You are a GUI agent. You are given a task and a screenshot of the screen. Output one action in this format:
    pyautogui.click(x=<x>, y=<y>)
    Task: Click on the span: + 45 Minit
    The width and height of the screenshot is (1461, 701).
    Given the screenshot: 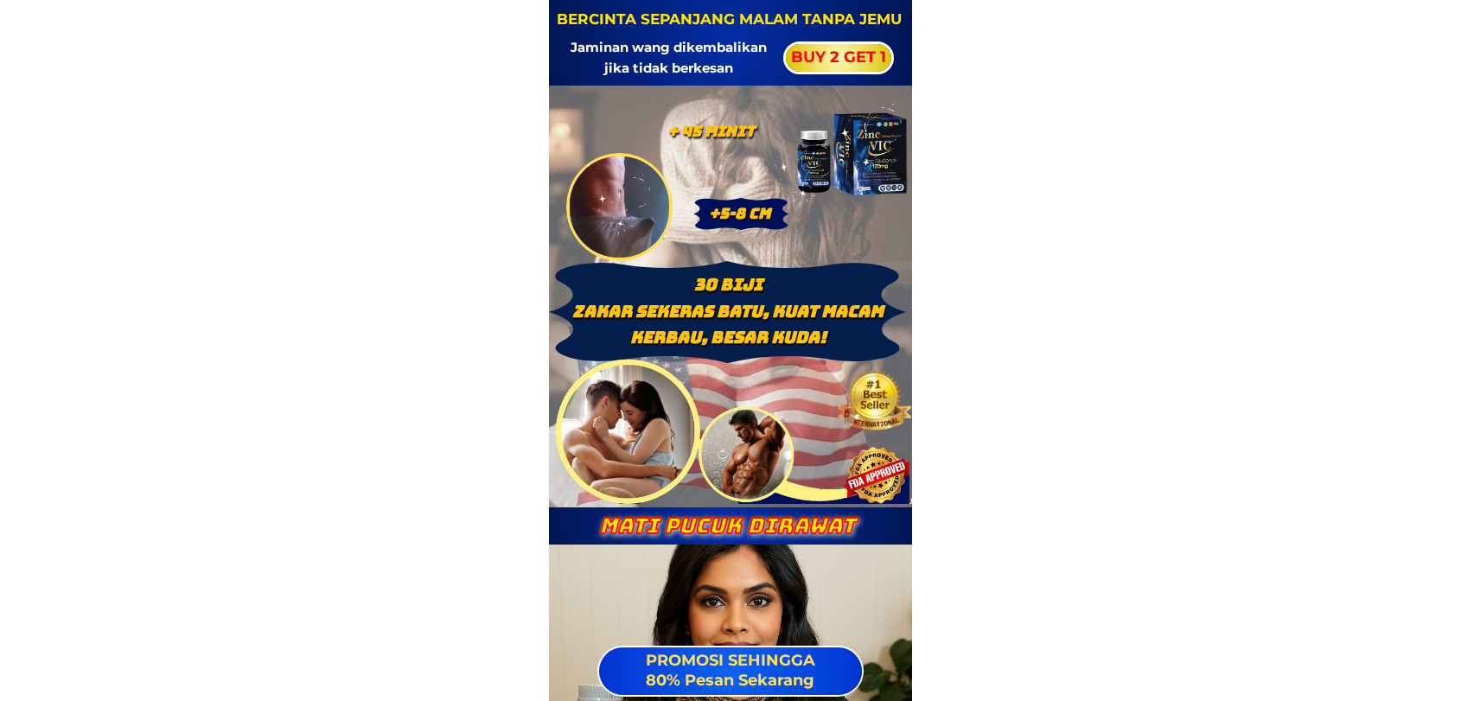 What is the action you would take?
    pyautogui.click(x=711, y=131)
    